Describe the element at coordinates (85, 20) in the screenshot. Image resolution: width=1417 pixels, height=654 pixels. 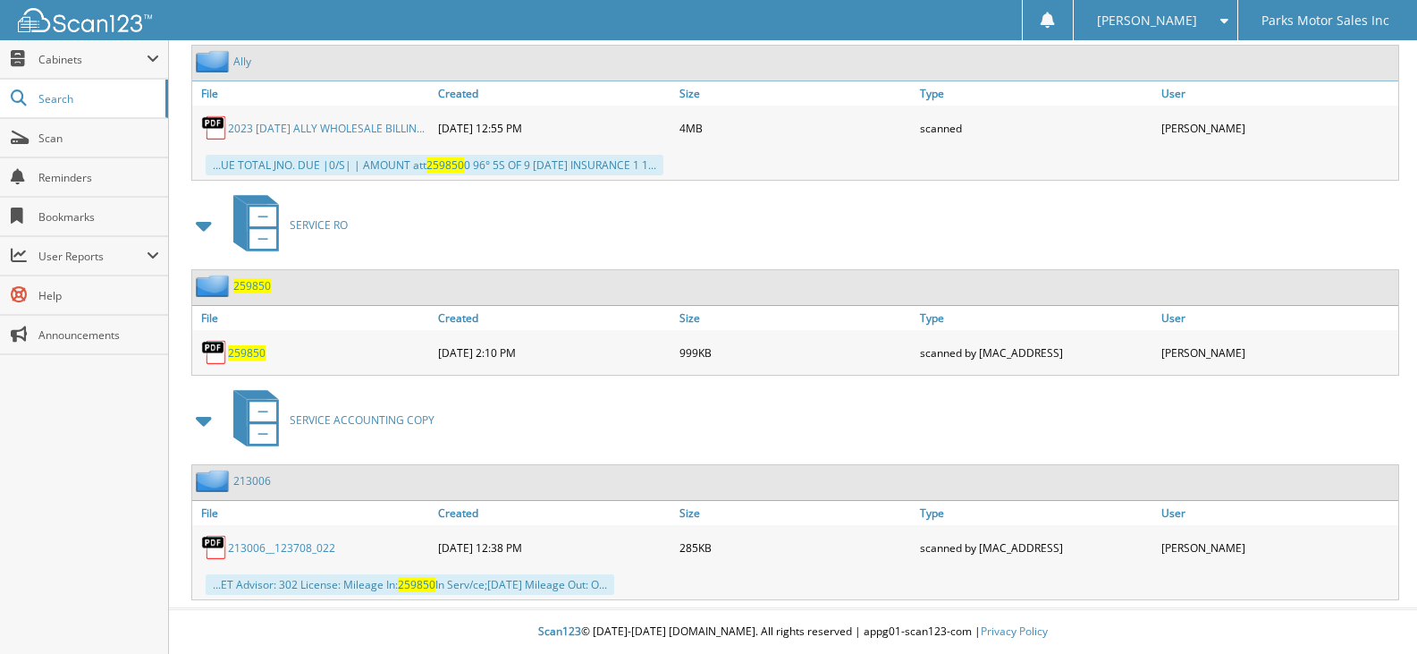
I see `img: scan123-logo-white.svg` at that location.